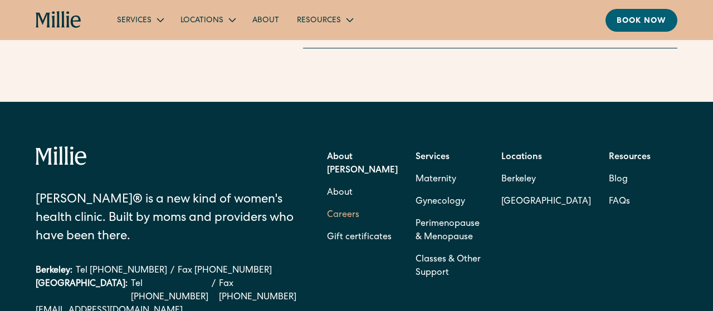 Image resolution: width=713 pixels, height=311 pixels. Describe the element at coordinates (641, 21) in the screenshot. I see `div: Book now` at that location.